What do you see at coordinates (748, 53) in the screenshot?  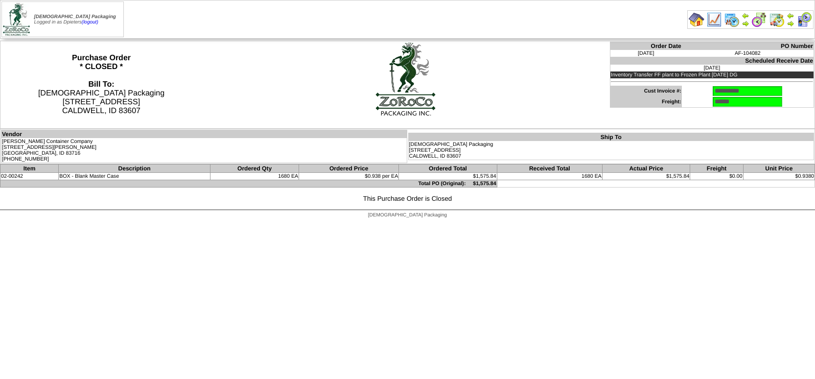 I see `td: AF-104082` at bounding box center [748, 53].